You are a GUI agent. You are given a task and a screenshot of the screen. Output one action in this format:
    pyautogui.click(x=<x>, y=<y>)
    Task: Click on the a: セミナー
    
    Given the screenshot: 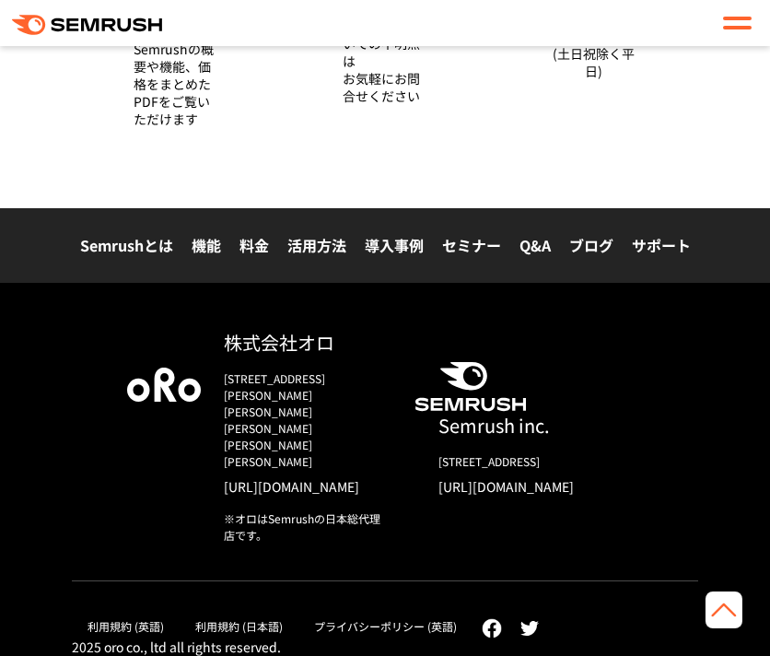 What is the action you would take?
    pyautogui.click(x=472, y=245)
    